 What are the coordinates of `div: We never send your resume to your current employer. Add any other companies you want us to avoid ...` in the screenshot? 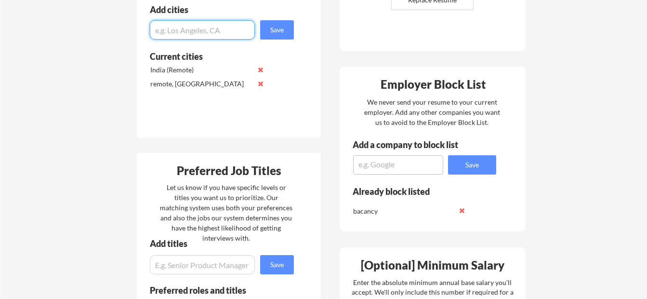 It's located at (432, 112).